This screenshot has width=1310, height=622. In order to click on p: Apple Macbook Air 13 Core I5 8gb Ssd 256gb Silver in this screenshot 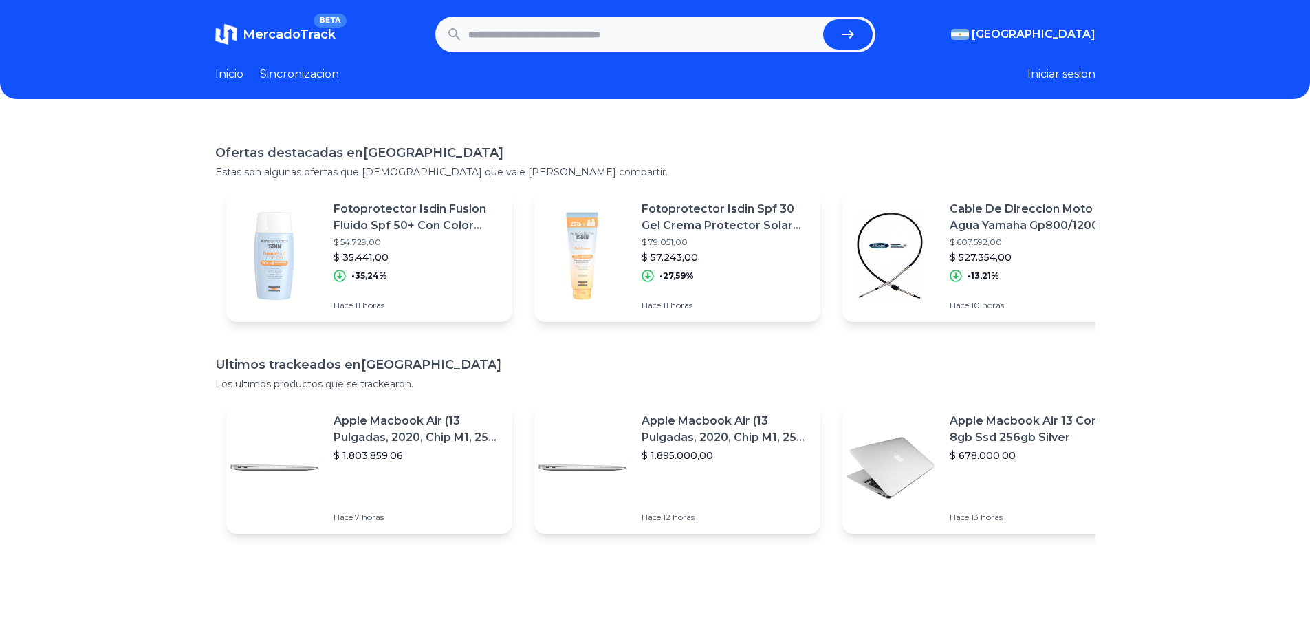, I will do `click(1033, 429)`.